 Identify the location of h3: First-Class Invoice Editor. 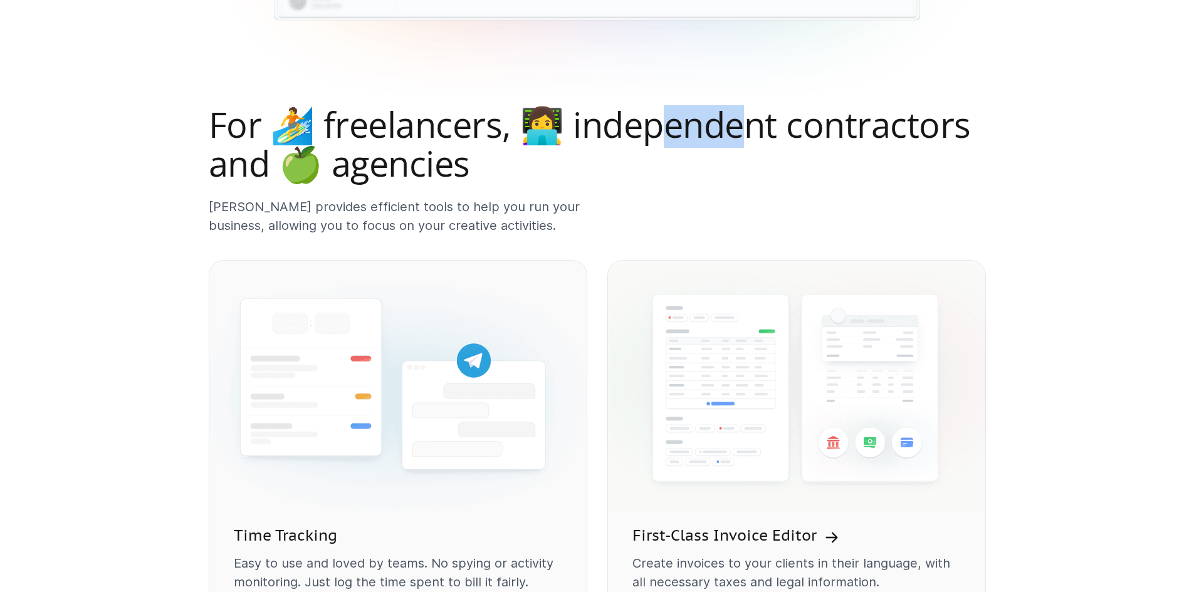
(724, 536).